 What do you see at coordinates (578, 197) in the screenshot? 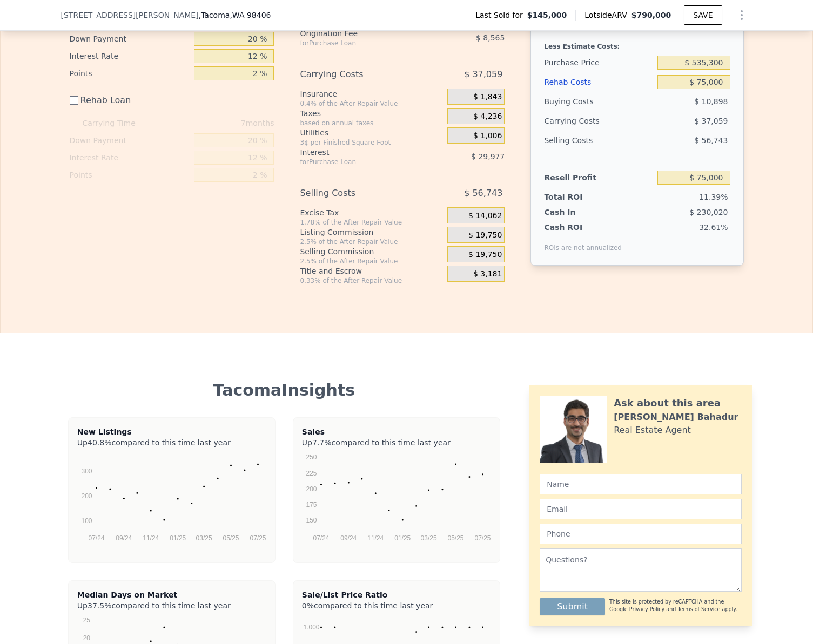
I see `div: Total ROI` at bounding box center [578, 197].